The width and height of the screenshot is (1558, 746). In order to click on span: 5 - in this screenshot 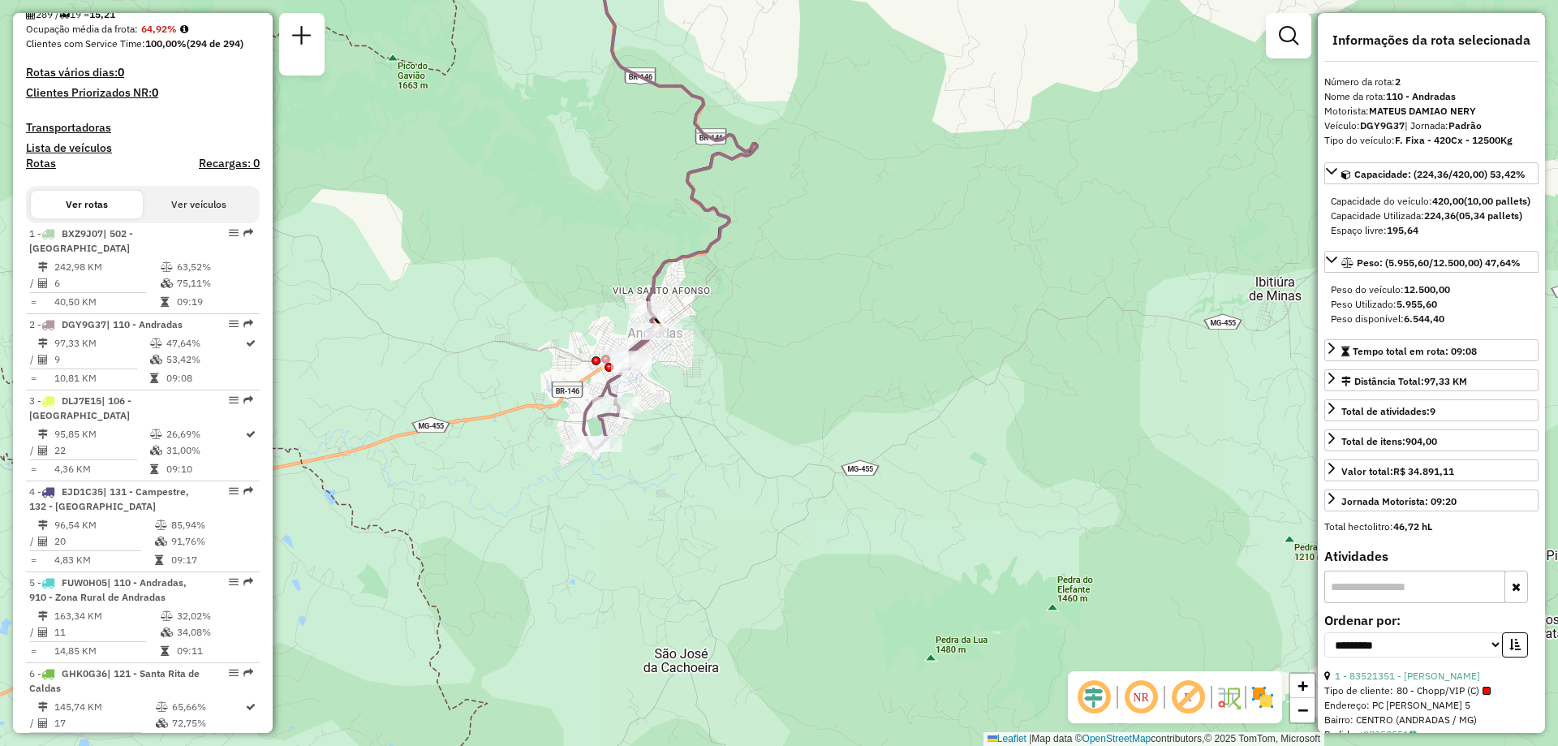, I will do `click(108, 589)`.